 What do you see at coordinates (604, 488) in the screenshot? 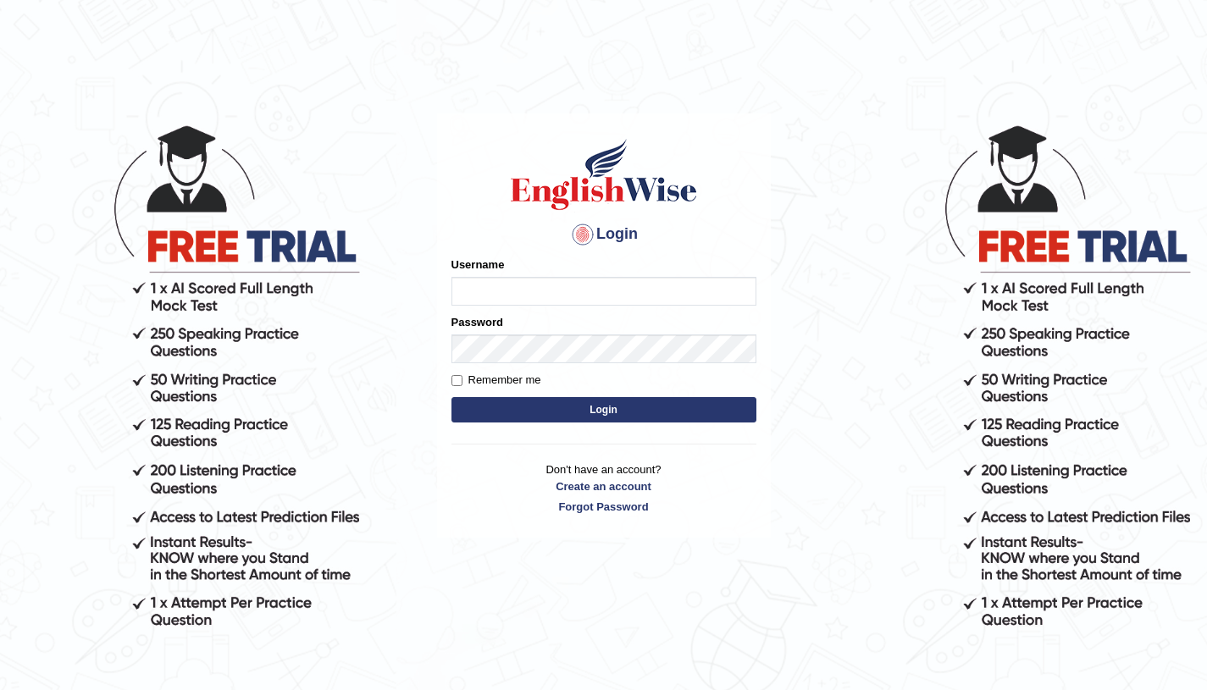
I see `p: Don't have an account?` at bounding box center [604, 488].